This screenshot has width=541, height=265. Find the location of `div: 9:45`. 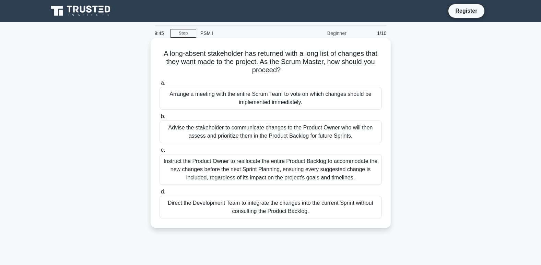

div: 9:45 is located at coordinates (160, 33).